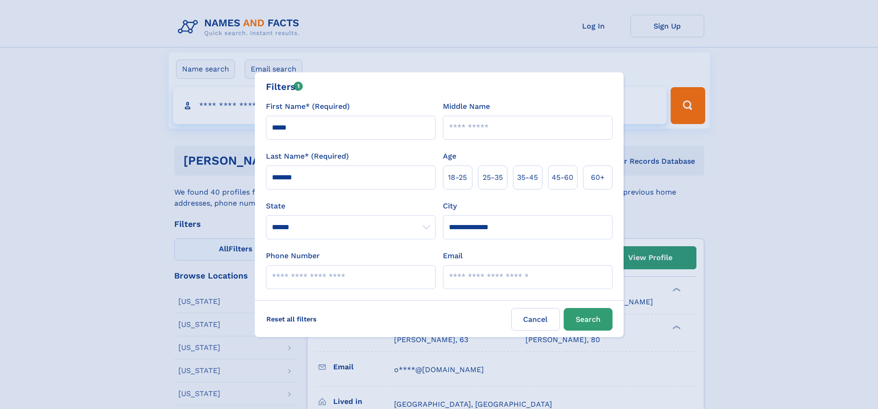 The width and height of the screenshot is (878, 409). I want to click on span: 60+, so click(598, 177).